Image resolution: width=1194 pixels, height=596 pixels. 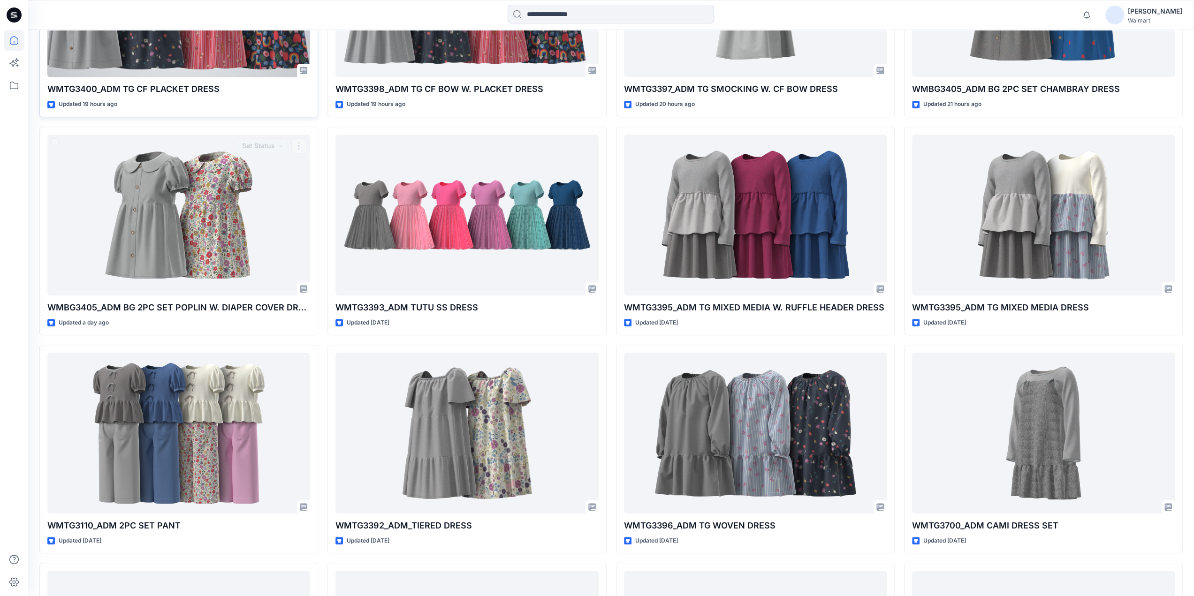 What do you see at coordinates (1155, 20) in the screenshot?
I see `div: Walmart` at bounding box center [1155, 20].